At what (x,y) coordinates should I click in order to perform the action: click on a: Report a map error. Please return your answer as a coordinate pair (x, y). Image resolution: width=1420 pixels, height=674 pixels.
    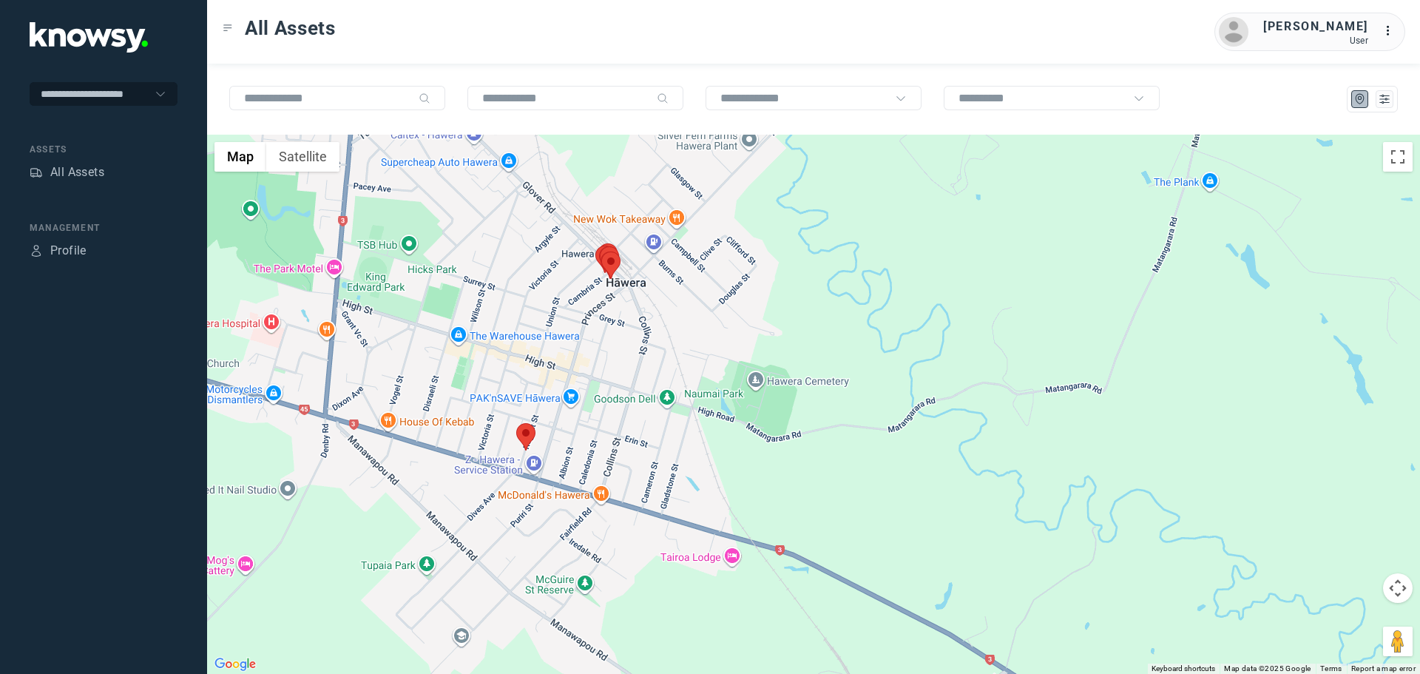
    Looking at the image, I should click on (1383, 668).